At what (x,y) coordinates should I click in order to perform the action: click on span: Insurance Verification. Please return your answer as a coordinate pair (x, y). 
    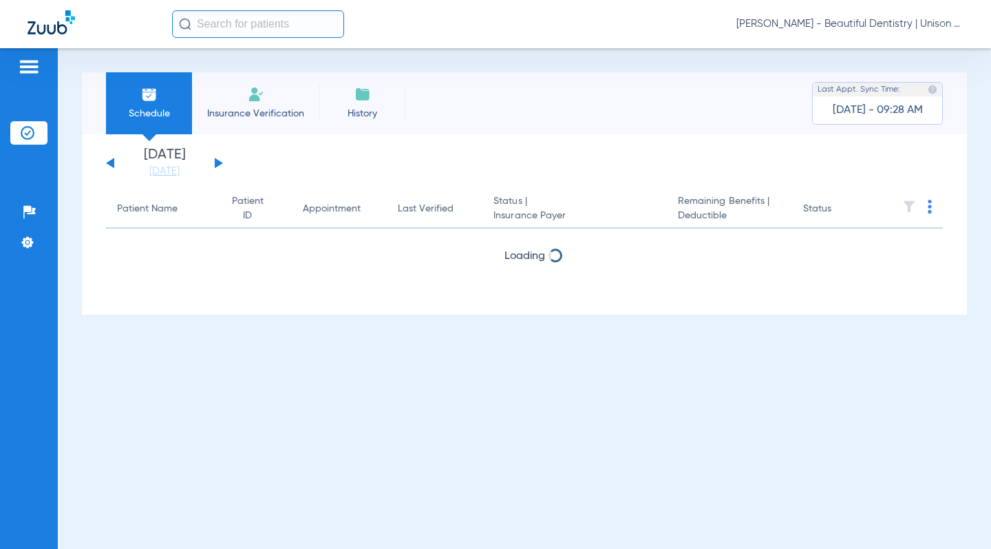
    Looking at the image, I should click on (255, 114).